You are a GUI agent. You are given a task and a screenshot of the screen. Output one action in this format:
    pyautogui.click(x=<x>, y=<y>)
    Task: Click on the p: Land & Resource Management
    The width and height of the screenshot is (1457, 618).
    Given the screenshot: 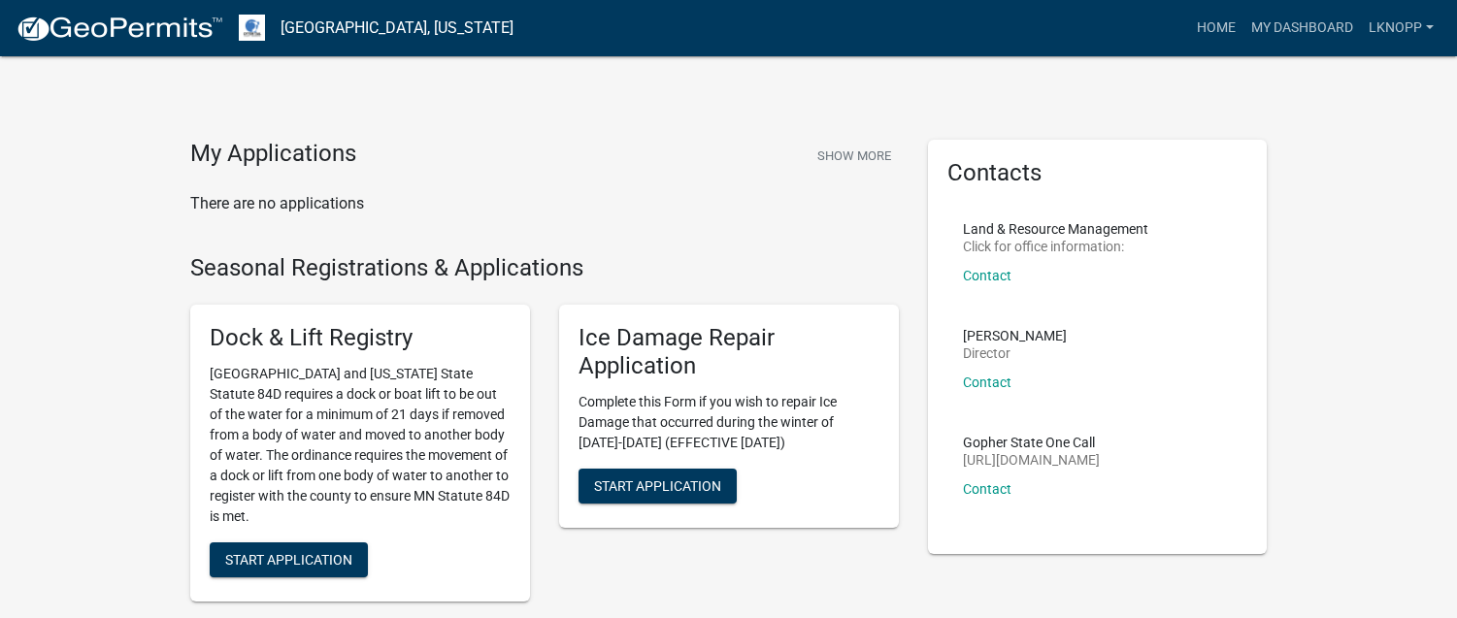 What is the action you would take?
    pyautogui.click(x=1055, y=229)
    